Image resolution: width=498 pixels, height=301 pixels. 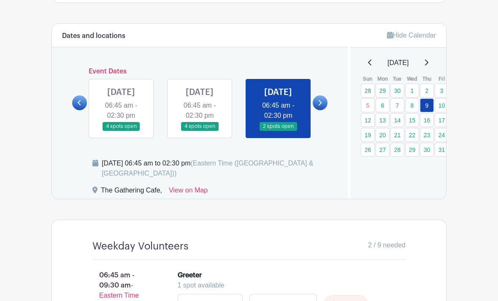 What do you see at coordinates (368, 105) in the screenshot?
I see `a: 5` at bounding box center [368, 105].